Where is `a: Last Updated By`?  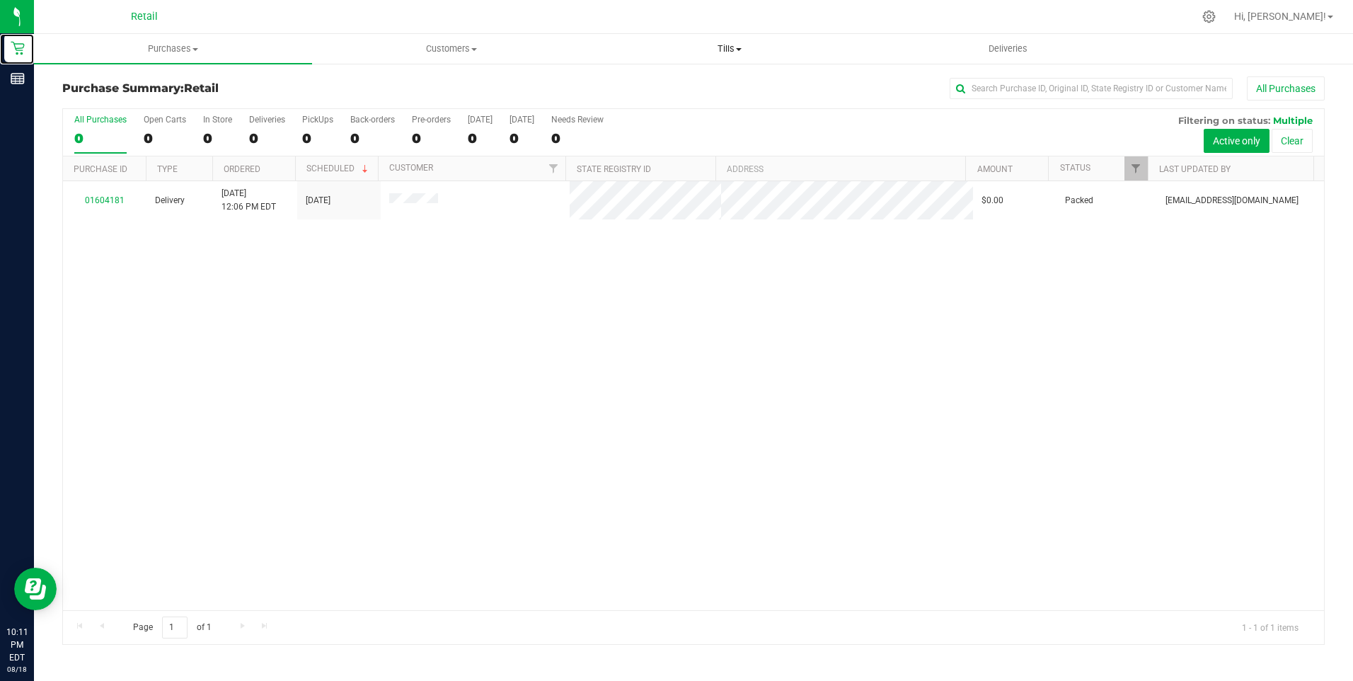
a: Last Updated By is located at coordinates (1195, 169).